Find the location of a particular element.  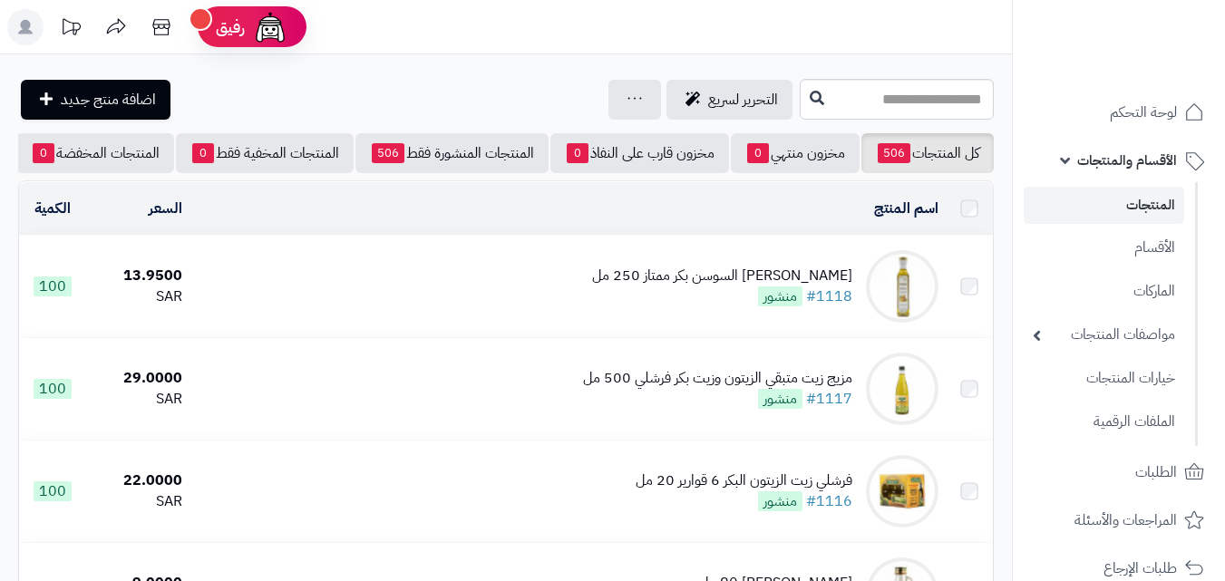

a: #1118 is located at coordinates (829, 296).